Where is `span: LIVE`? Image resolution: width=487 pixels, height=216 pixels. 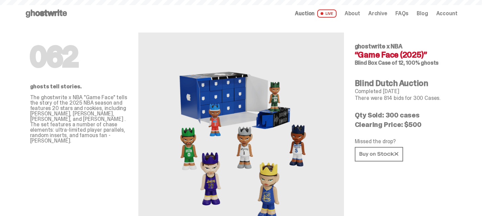
span: LIVE is located at coordinates (327, 14).